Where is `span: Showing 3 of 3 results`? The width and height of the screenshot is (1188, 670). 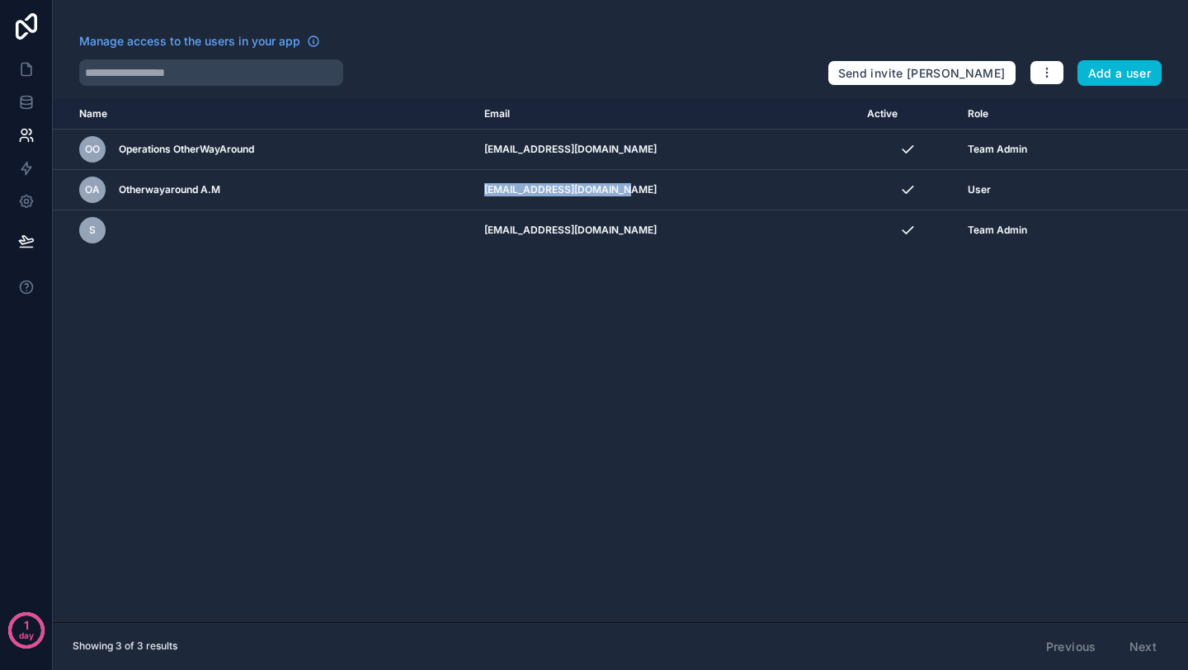
span: Showing 3 of 3 results is located at coordinates (125, 646).